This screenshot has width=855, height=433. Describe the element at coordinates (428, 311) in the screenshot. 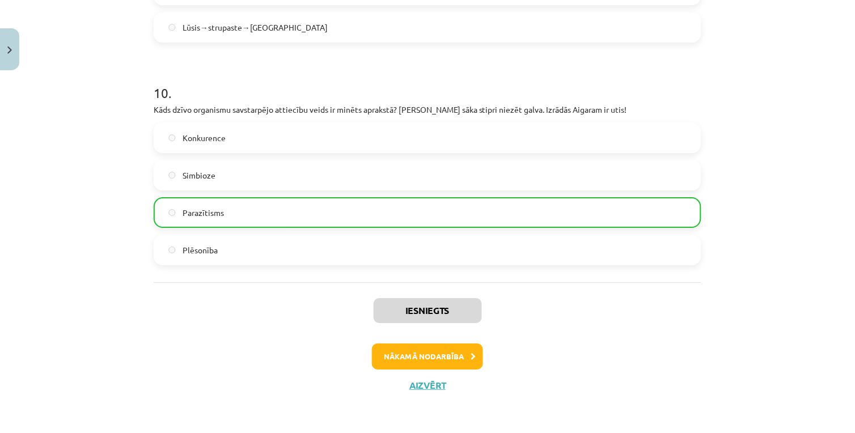

I see `button: Iesniegts` at that location.